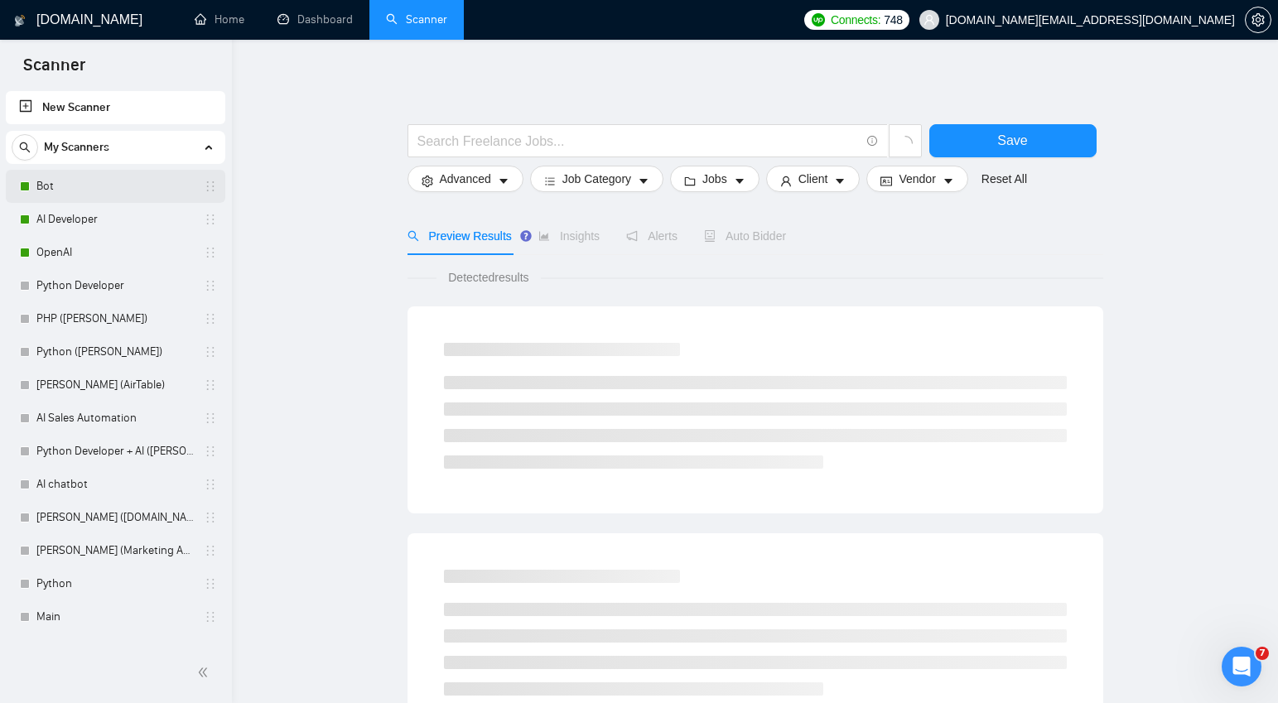 The image size is (1278, 703). I want to click on li: New Scanner, so click(115, 108).